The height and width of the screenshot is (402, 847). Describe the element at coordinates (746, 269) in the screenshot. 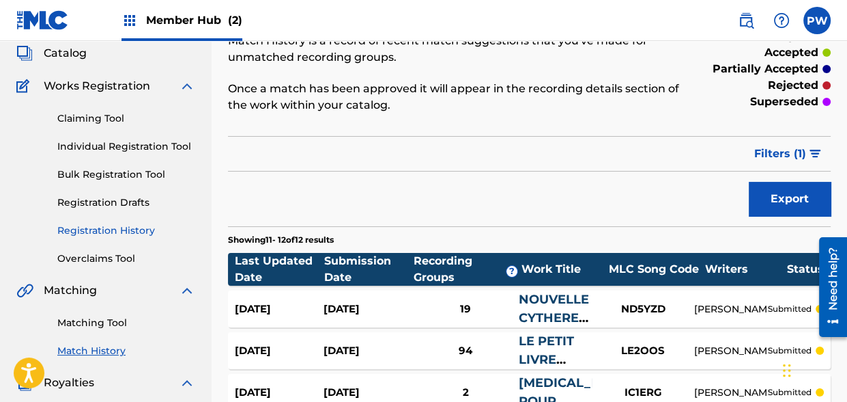

I see `div: Writers` at that location.